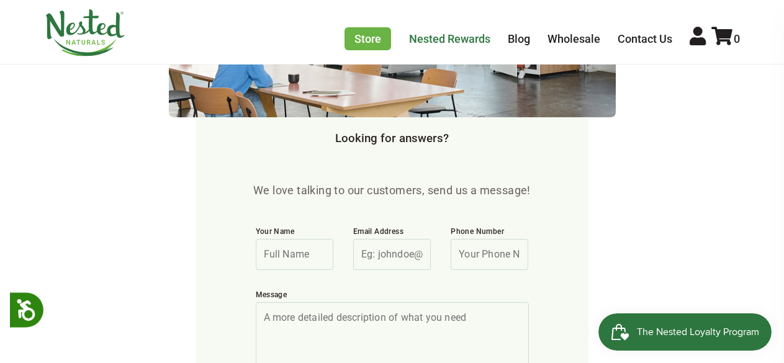  Describe the element at coordinates (645, 39) in the screenshot. I see `a: Contact Us` at that location.